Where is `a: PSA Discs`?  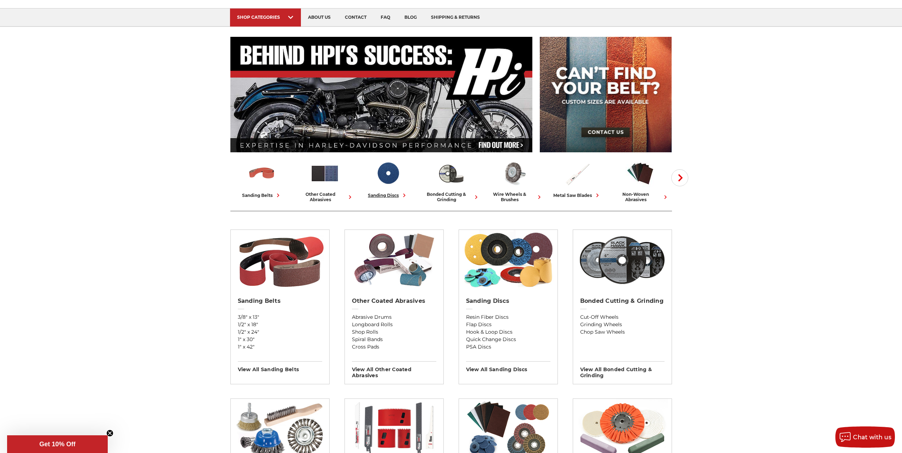 a: PSA Discs is located at coordinates (508, 347).